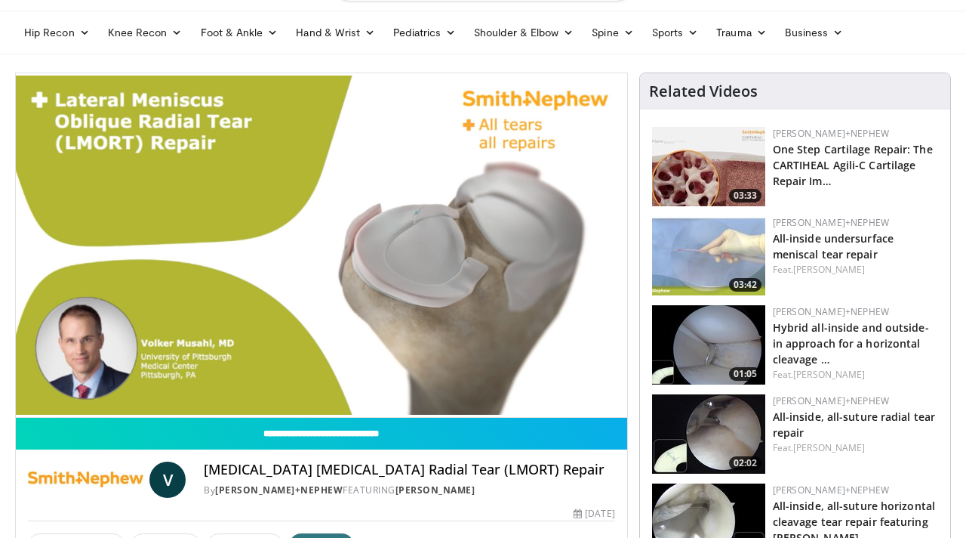 Image resolution: width=966 pixels, height=538 pixels. I want to click on span: 01:05, so click(745, 374).